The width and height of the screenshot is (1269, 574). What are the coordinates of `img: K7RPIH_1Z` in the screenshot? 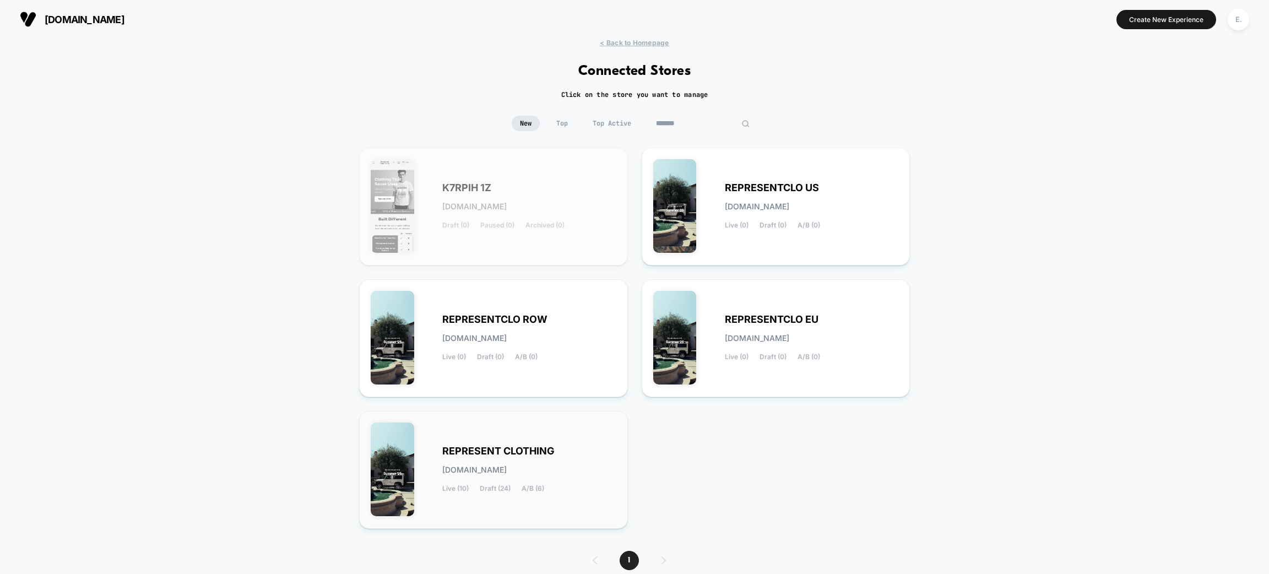 It's located at (392, 206).